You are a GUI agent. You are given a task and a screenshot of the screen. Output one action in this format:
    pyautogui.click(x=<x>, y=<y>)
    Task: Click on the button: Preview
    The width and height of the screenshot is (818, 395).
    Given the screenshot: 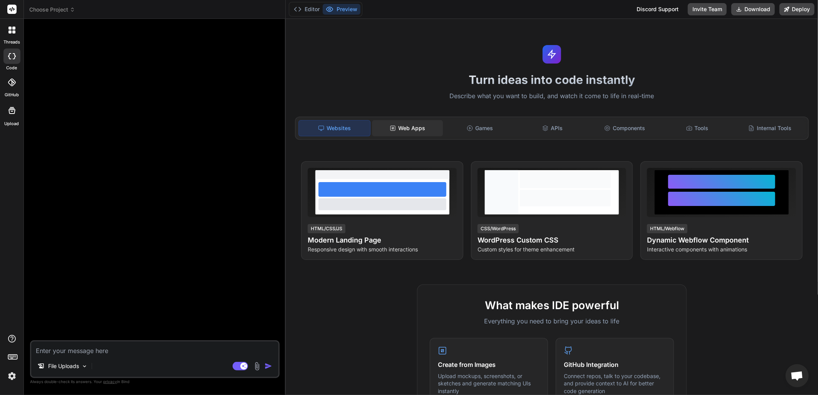 What is the action you would take?
    pyautogui.click(x=342, y=9)
    